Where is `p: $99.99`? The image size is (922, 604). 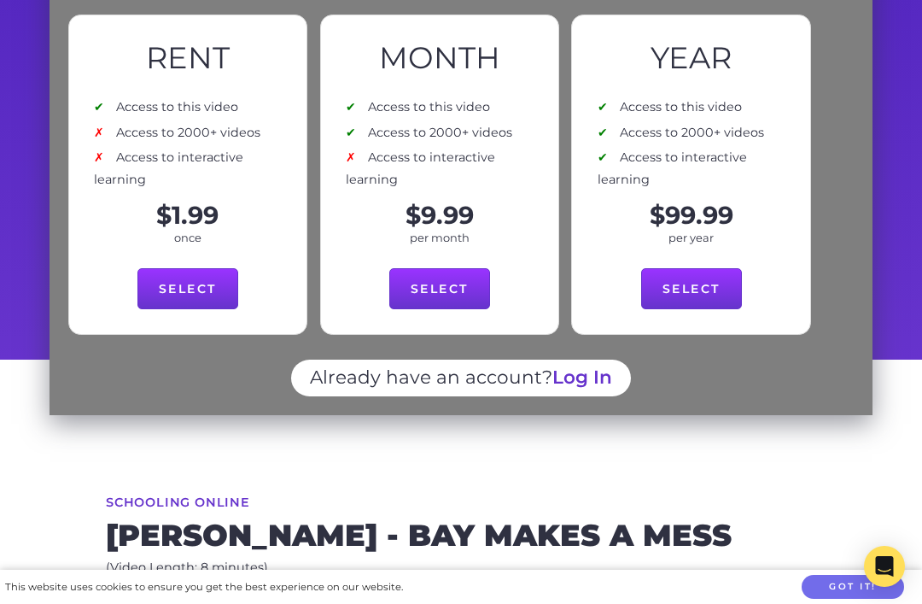
p: $99.99 is located at coordinates (691, 215).